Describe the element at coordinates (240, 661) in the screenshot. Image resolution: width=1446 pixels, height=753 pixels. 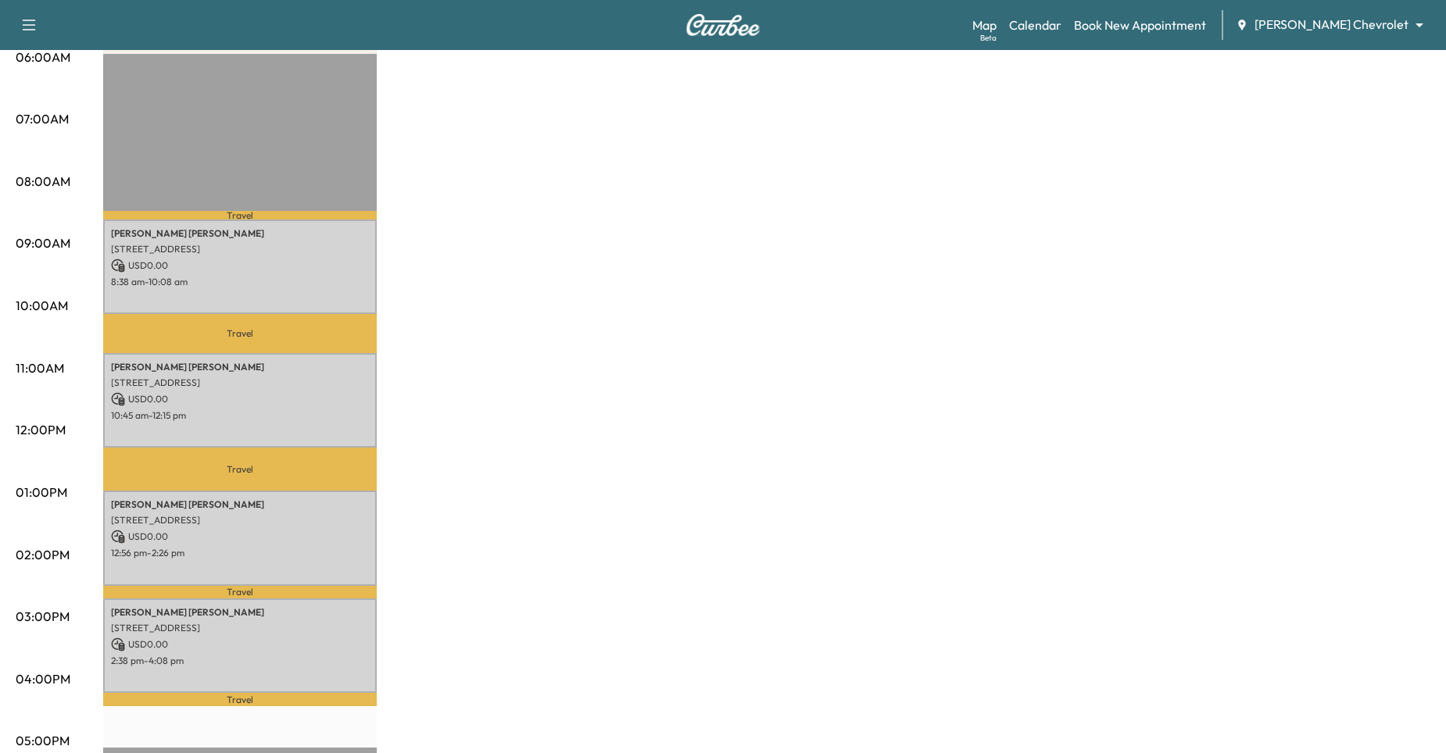
I see `p: 2:38 pm - 4:08 pm` at that location.